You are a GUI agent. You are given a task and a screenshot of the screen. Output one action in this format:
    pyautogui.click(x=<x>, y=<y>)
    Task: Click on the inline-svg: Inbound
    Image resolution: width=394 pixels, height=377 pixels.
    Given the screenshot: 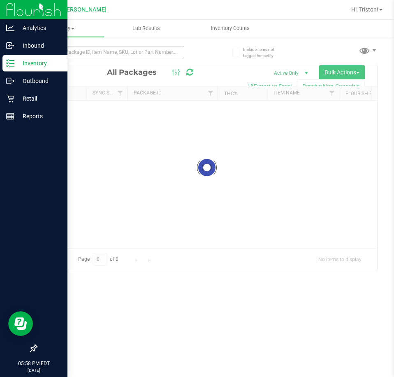 What is the action you would take?
    pyautogui.click(x=10, y=46)
    